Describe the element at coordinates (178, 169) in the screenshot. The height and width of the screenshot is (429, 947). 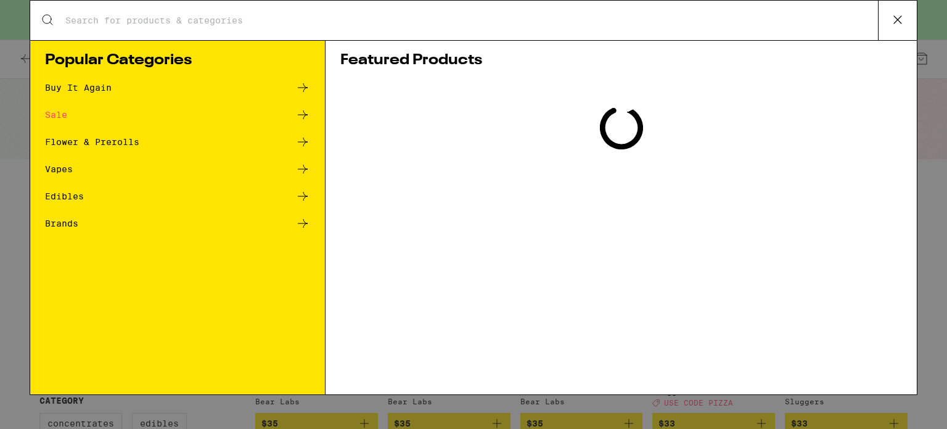
I see `a: Vapes` at that location.